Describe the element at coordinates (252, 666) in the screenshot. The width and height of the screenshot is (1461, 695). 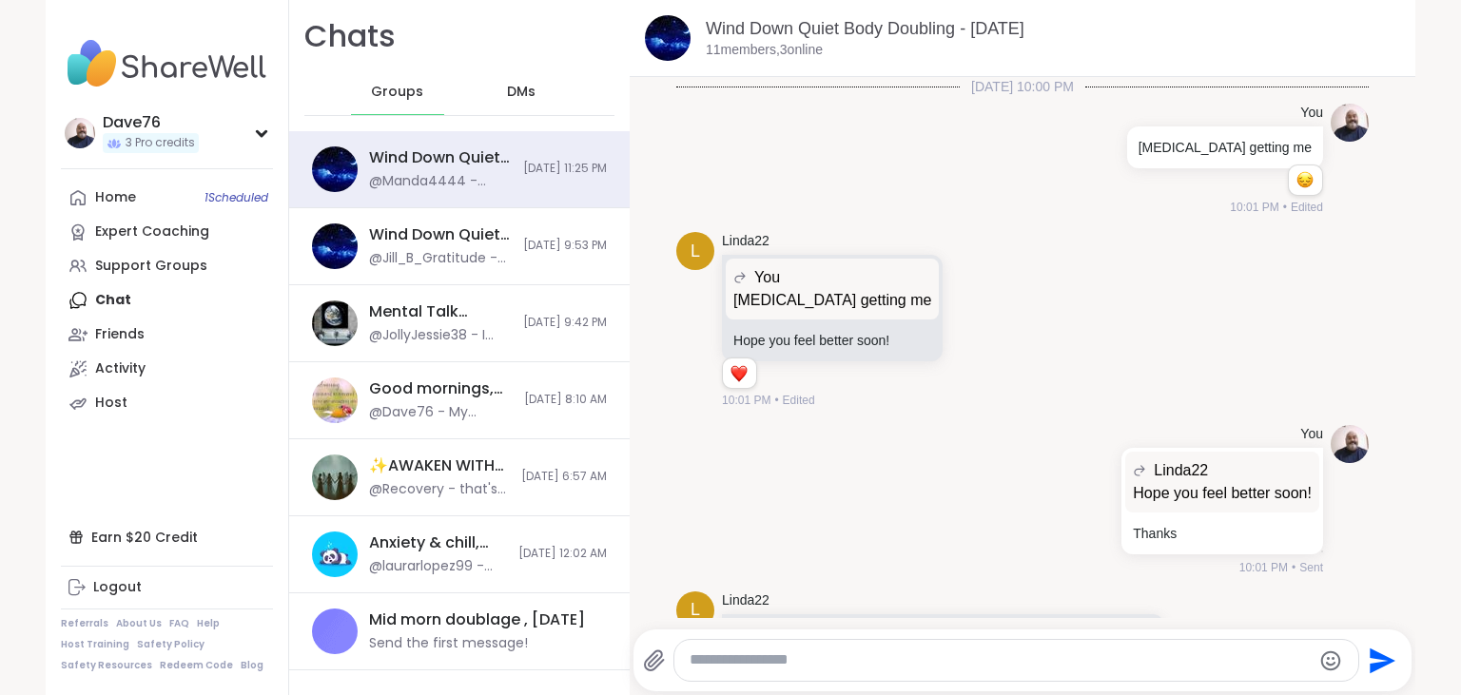
I see `a: Blog` at that location.